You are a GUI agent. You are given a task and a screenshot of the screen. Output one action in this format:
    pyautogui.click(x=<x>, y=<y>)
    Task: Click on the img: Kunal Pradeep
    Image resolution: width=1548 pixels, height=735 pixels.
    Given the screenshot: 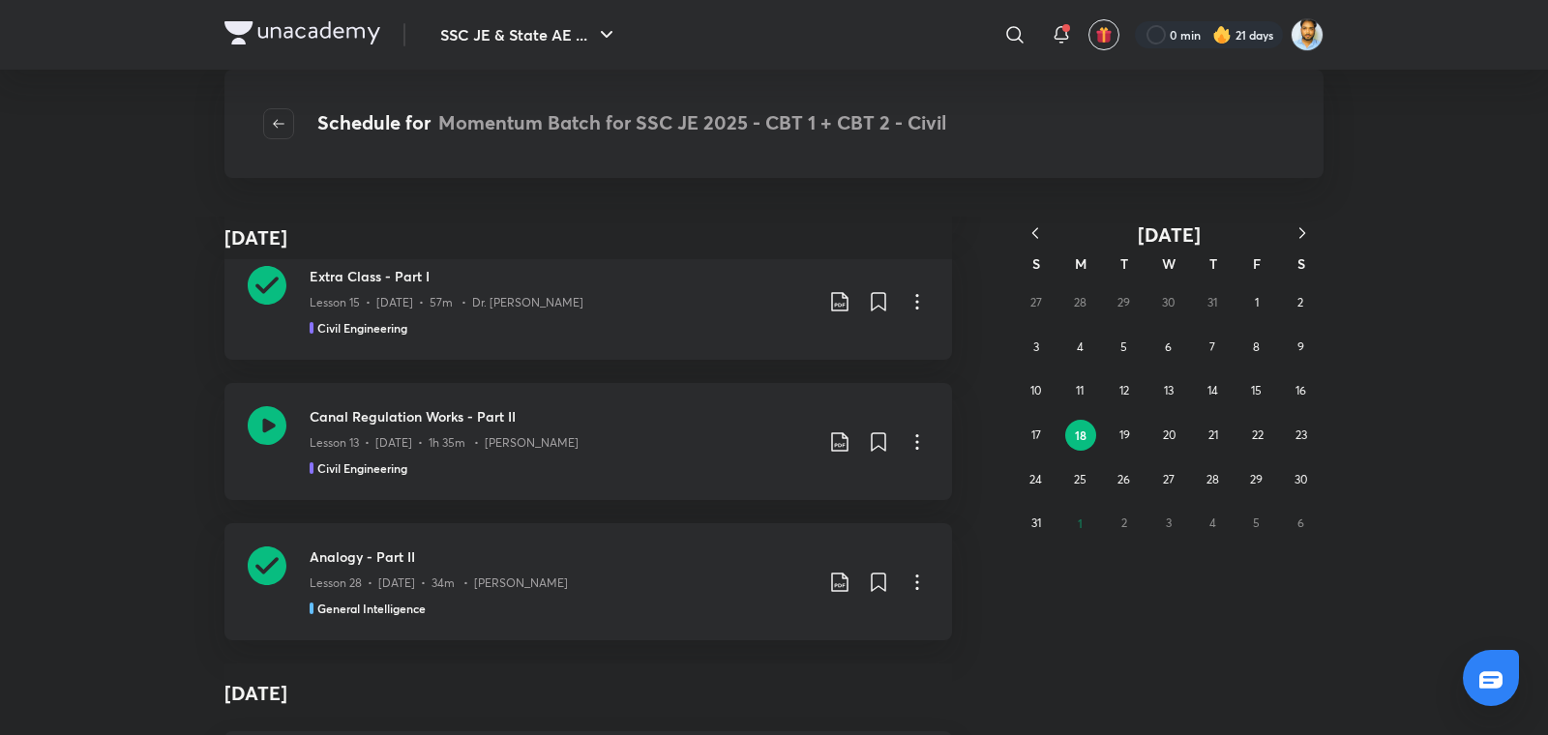 What is the action you would take?
    pyautogui.click(x=1307, y=35)
    